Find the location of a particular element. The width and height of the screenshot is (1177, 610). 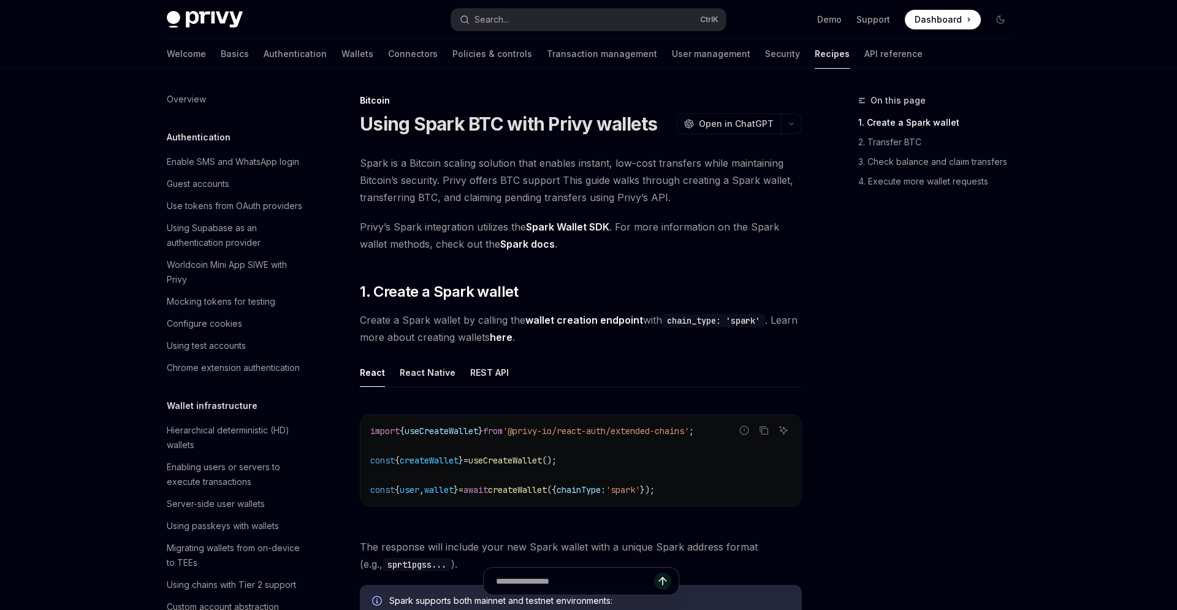

a: Spark docs is located at coordinates (527, 244).